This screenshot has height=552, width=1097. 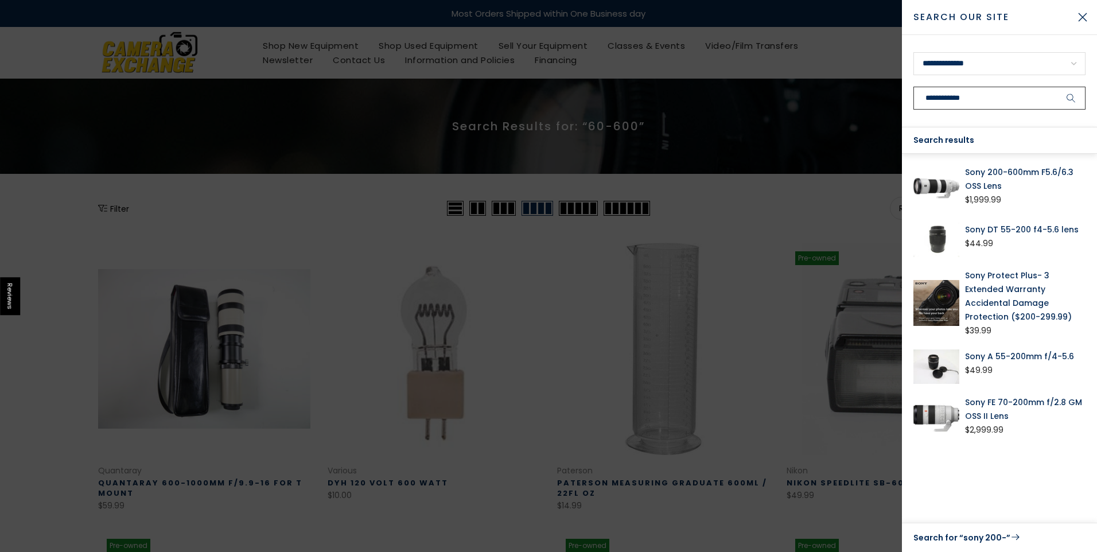 I want to click on img: Sony FE 70-200mm f/2.8 GM OSS II Lens Lenses - Small Format - Sony E and FE Mount Lenses Sony SON..., so click(x=936, y=418).